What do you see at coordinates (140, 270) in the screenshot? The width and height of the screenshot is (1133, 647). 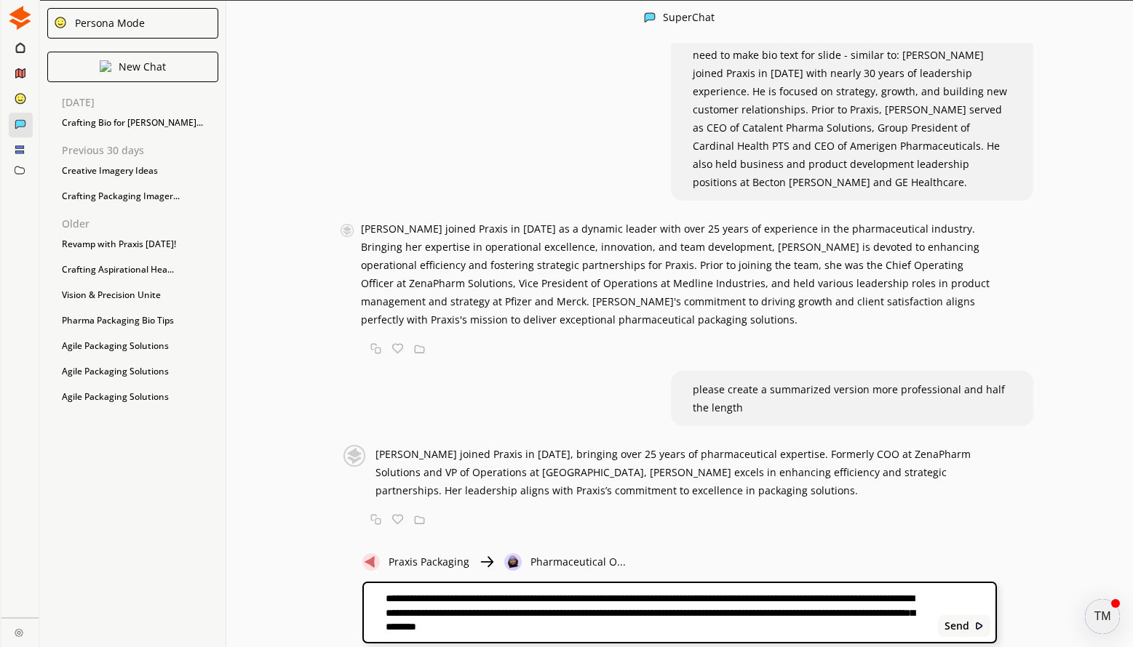 I see `div: Crafting Aspirational Hea...` at bounding box center [140, 270].